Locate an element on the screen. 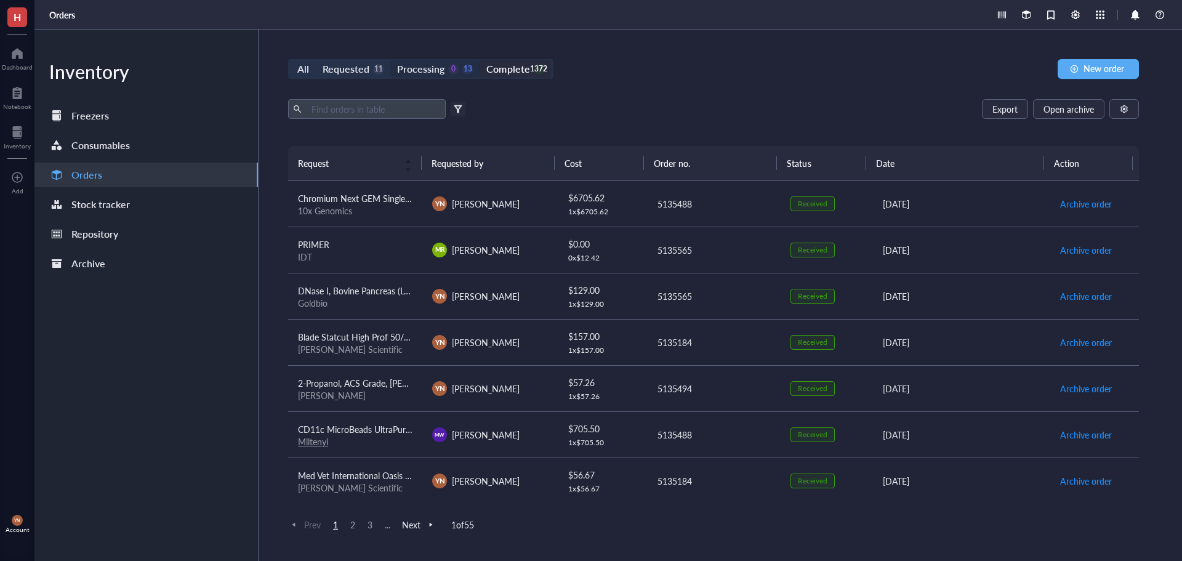  div: Repository is located at coordinates (95, 234).